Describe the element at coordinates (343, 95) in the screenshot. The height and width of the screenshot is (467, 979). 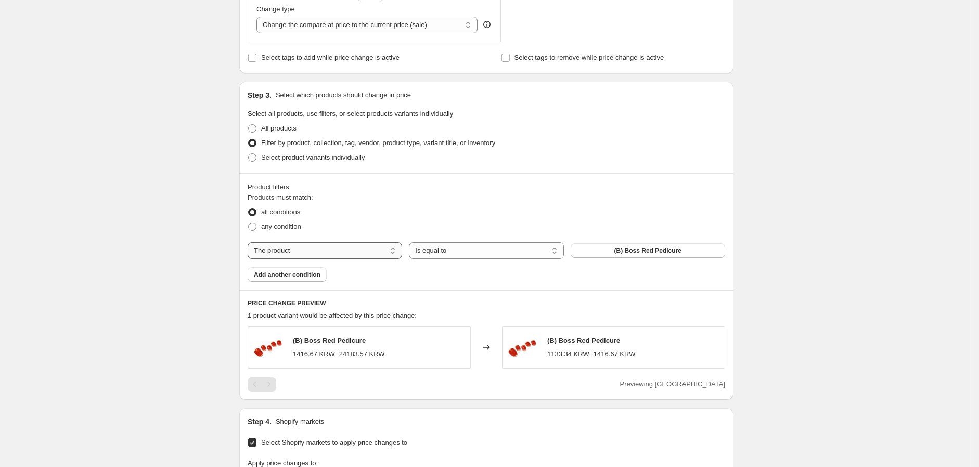
I see `p: Select which products should change in price` at that location.